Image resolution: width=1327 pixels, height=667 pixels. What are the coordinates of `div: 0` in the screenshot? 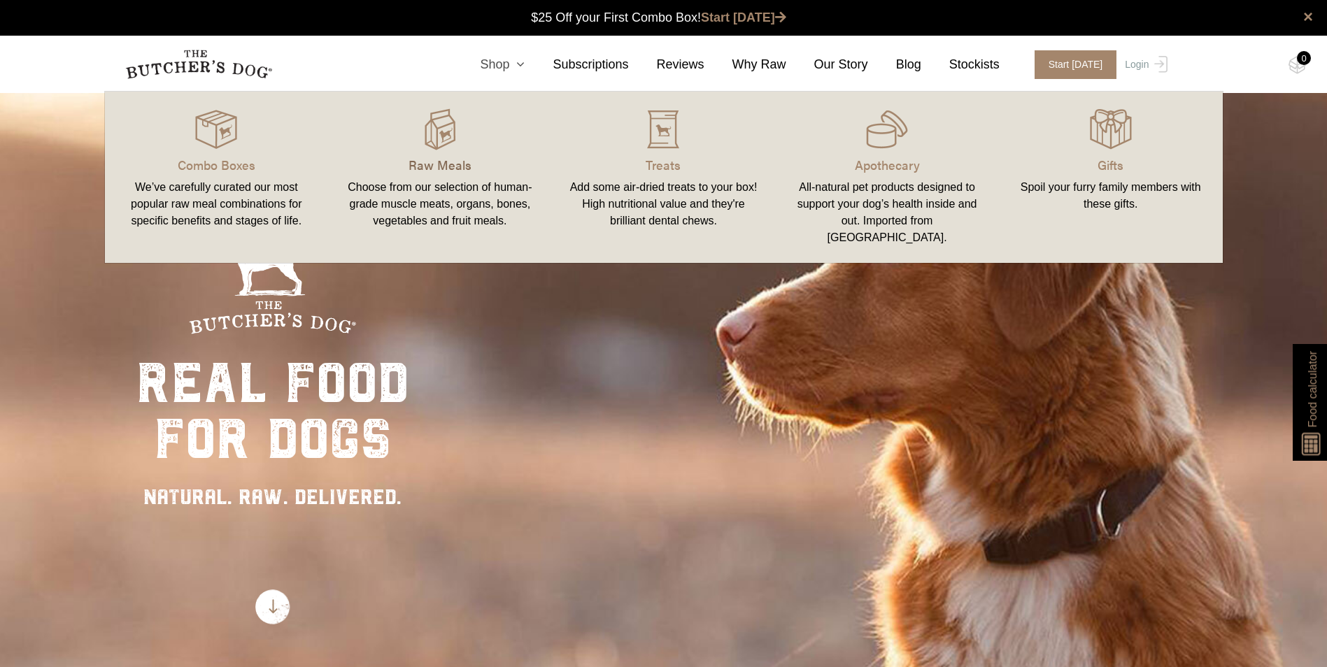 It's located at (1304, 58).